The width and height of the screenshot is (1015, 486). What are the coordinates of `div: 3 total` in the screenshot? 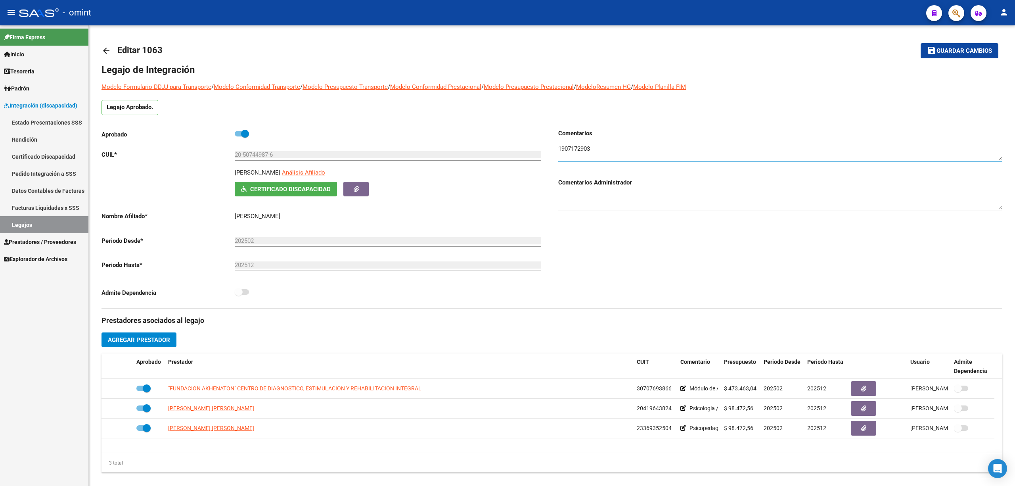 It's located at (112, 463).